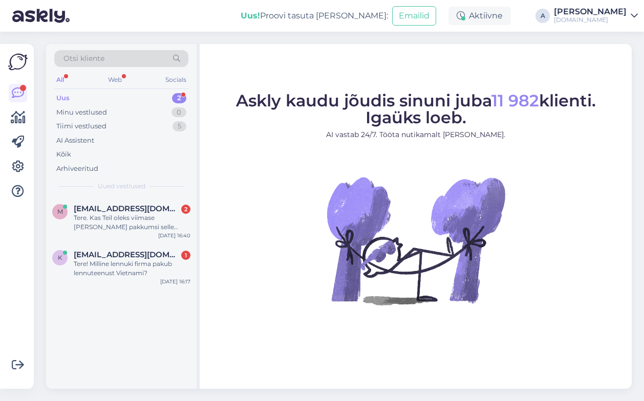  Describe the element at coordinates (416, 109) in the screenshot. I see `span: Askly kaudu jõudis sinuni juba klienti. Igaüks loeb.` at that location.